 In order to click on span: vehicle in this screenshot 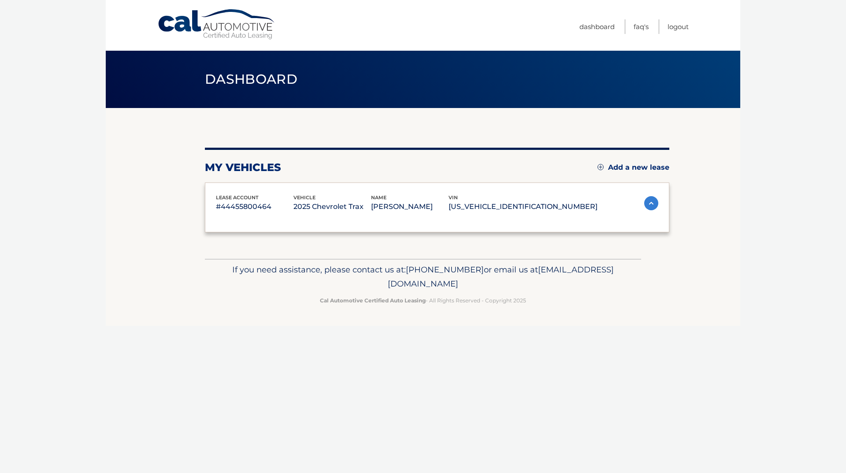, I will do `click(304, 197)`.